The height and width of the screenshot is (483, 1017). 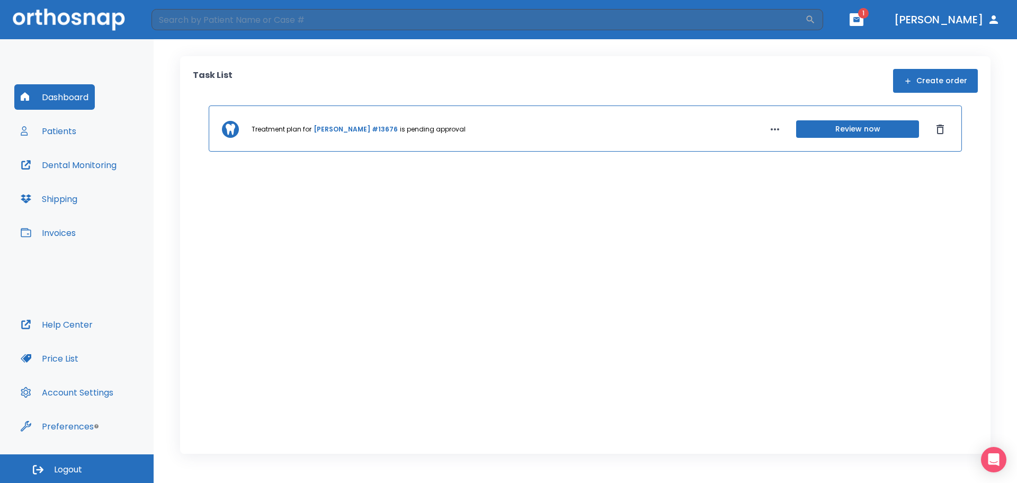 I want to click on a: Price List, so click(x=49, y=358).